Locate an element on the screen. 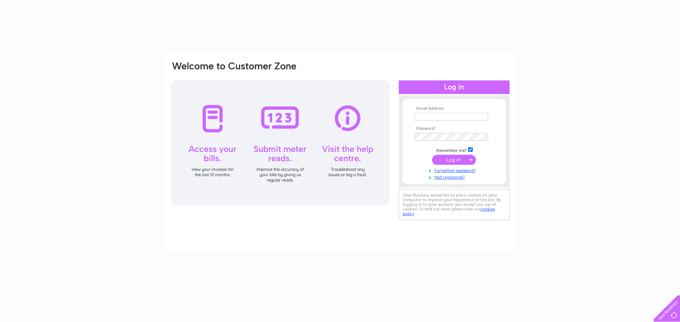 This screenshot has height=322, width=680. a: Forgotten password? is located at coordinates (455, 170).